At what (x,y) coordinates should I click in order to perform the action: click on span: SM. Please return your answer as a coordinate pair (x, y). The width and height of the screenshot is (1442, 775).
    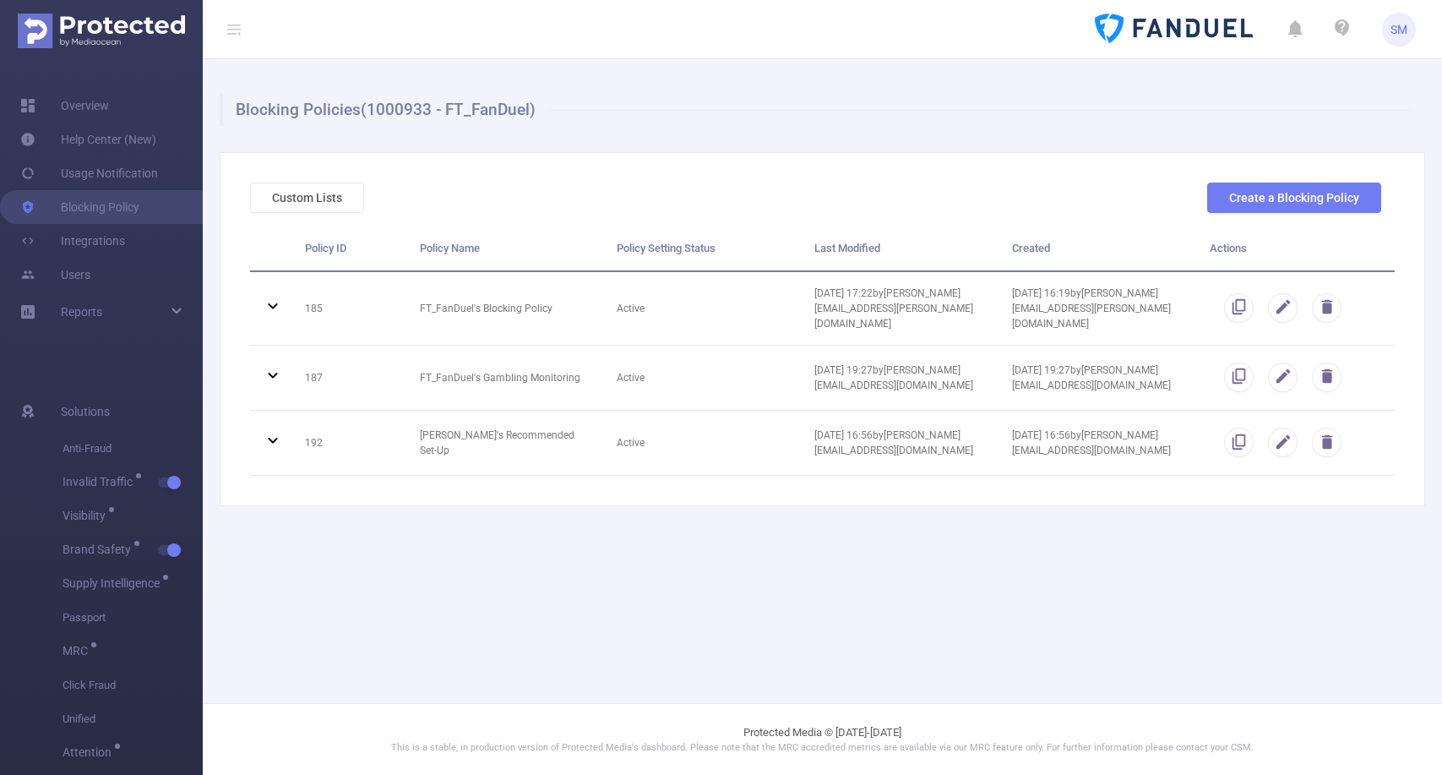
    Looking at the image, I should click on (1399, 30).